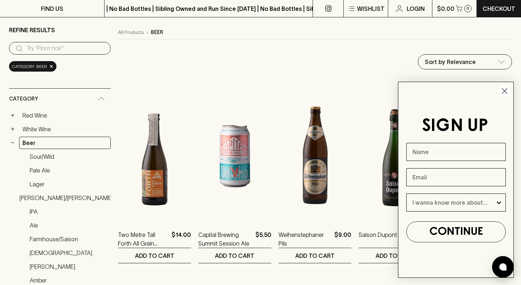 Image resolution: width=521 pixels, height=285 pixels. Describe the element at coordinates (378, 239) in the screenshot. I see `p: Saison Dupont` at that location.